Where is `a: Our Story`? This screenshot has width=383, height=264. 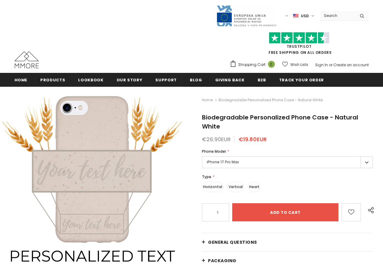 a: Our Story is located at coordinates (130, 80).